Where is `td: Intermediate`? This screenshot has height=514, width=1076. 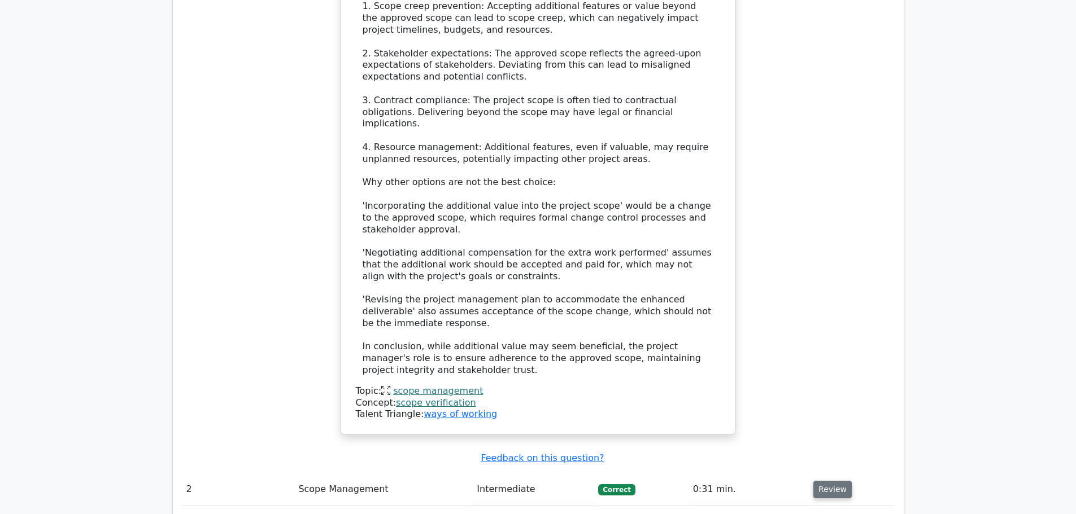
td: Intermediate is located at coordinates (533, 490).